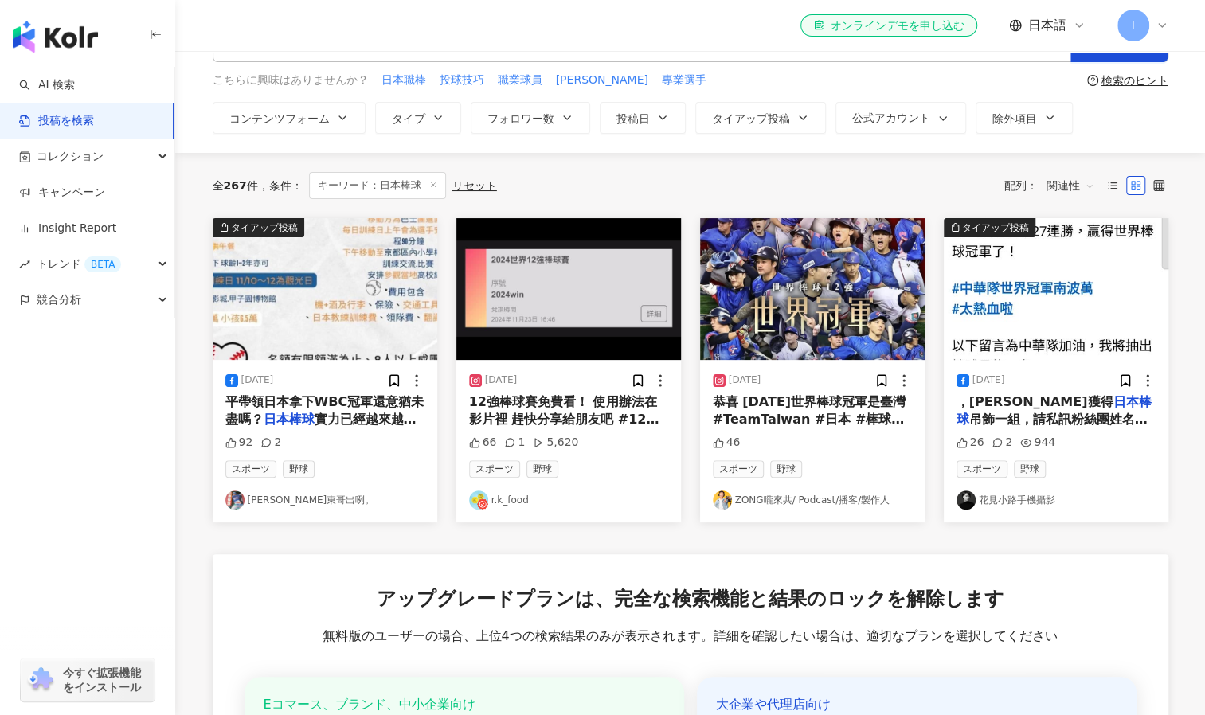  I want to click on div: 大企業や代理店向け, so click(917, 705).